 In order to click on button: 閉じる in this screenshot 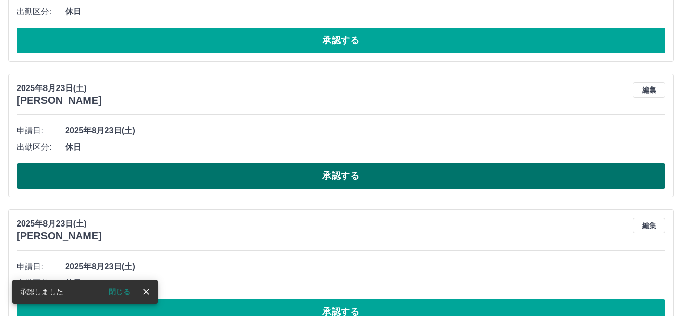, I will do `click(119, 291)`.